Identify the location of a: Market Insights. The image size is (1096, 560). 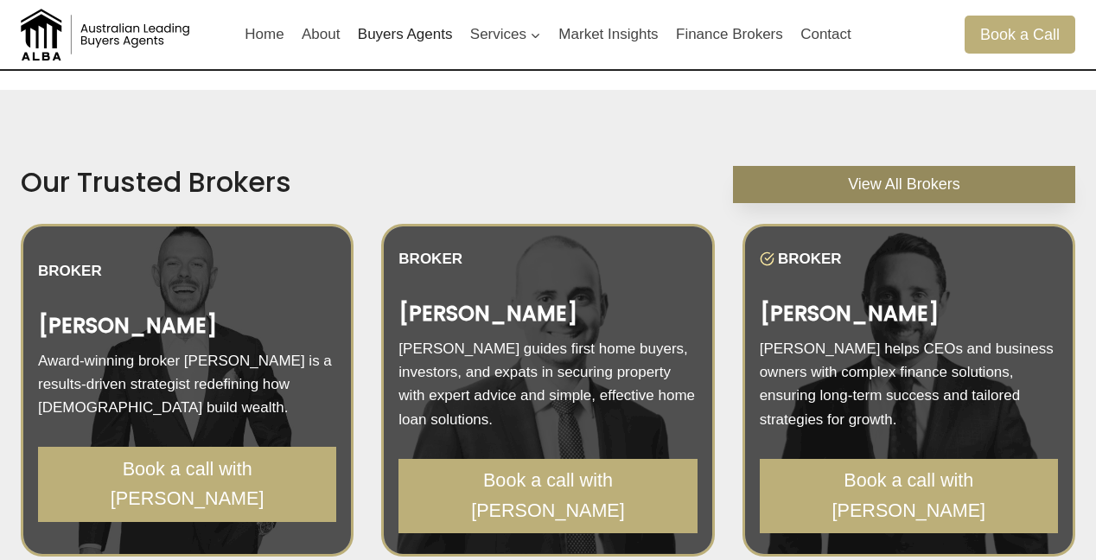
(608, 35).